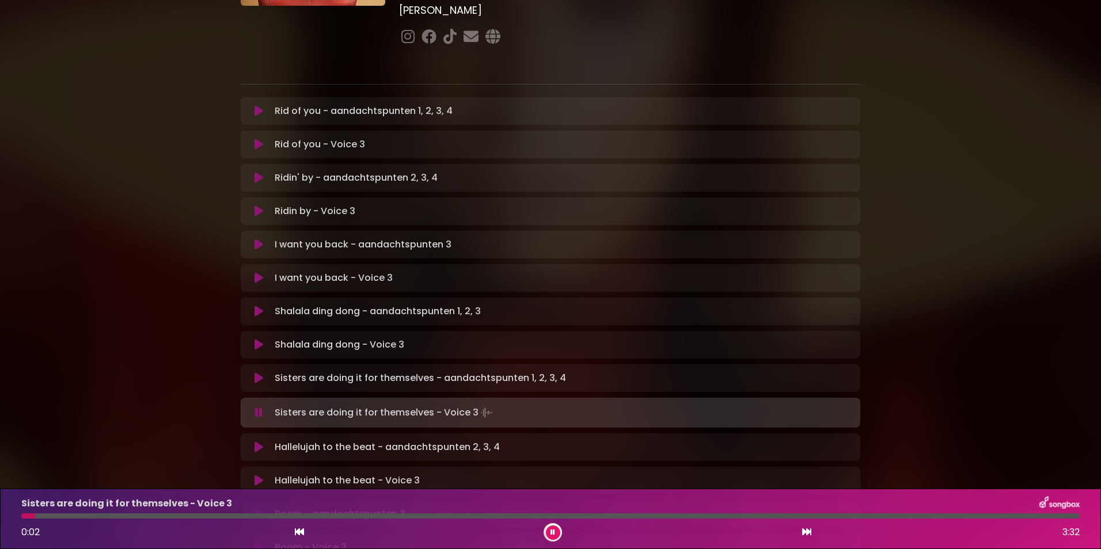 This screenshot has height=549, width=1101. Describe the element at coordinates (387, 447) in the screenshot. I see `p: Hallelujah to the beat - aandachtspunten 2, 3, 4` at that location.